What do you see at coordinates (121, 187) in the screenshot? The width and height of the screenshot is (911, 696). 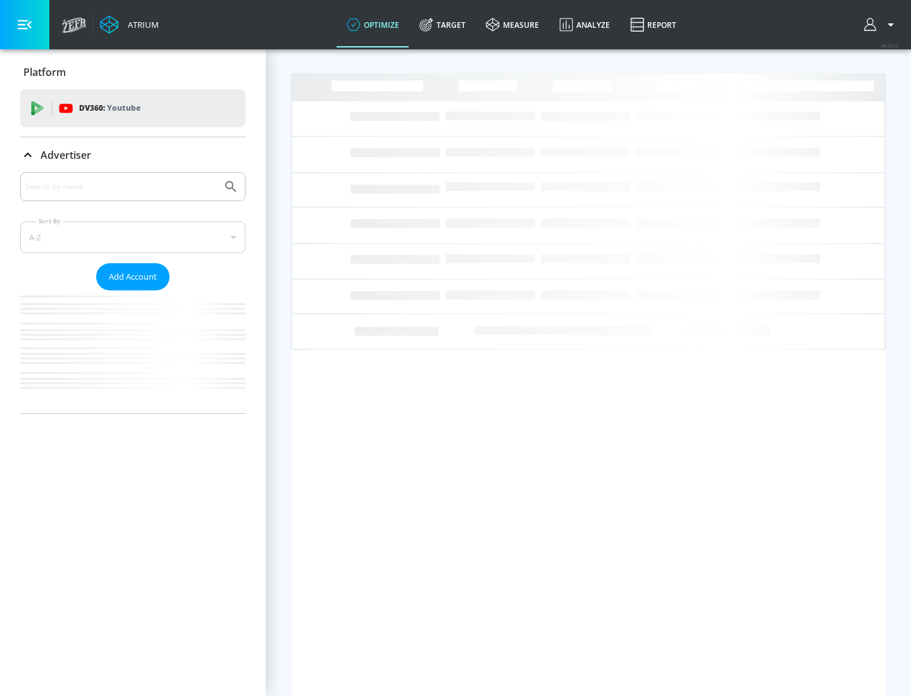 I see `input: Search by name` at bounding box center [121, 187].